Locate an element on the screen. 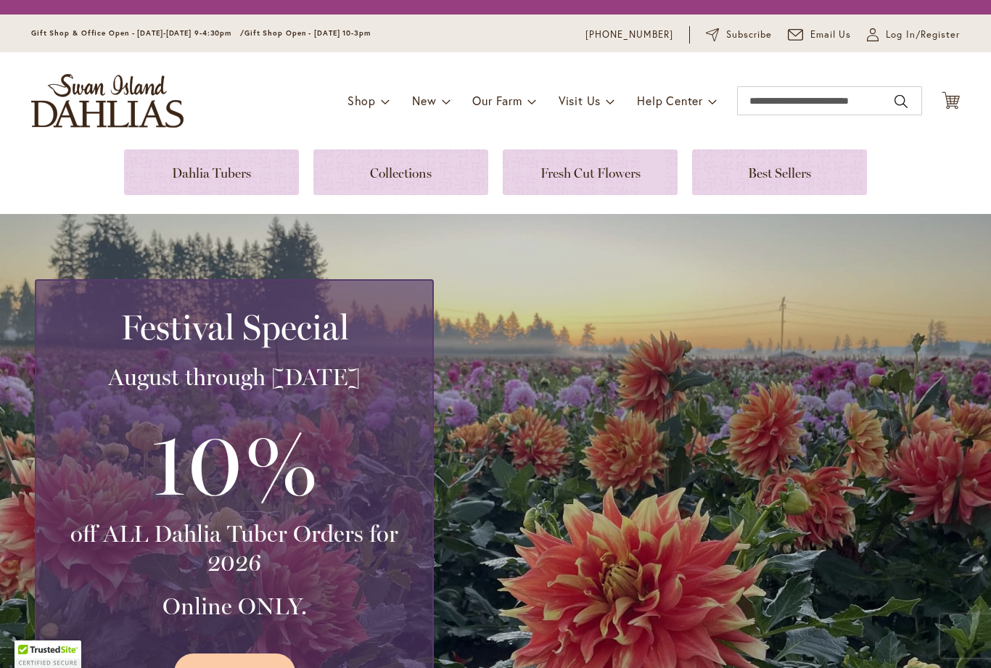 The image size is (991, 668). a: Log In/Register is located at coordinates (913, 35).